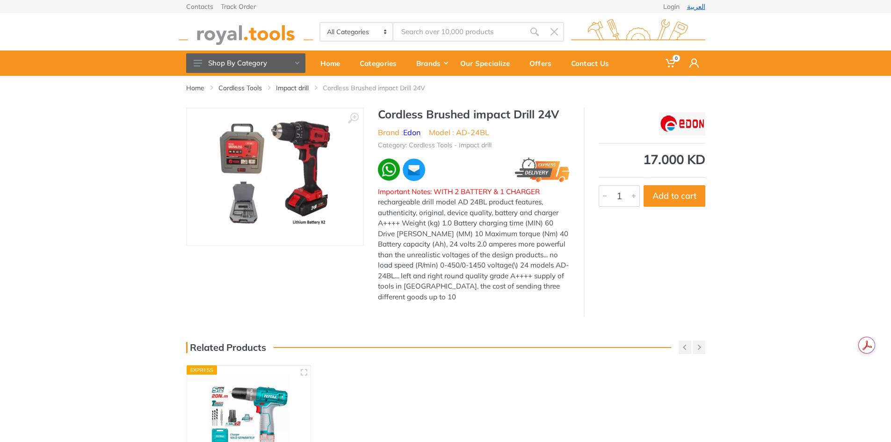  Describe the element at coordinates (333, 63) in the screenshot. I see `div: Home` at that location.